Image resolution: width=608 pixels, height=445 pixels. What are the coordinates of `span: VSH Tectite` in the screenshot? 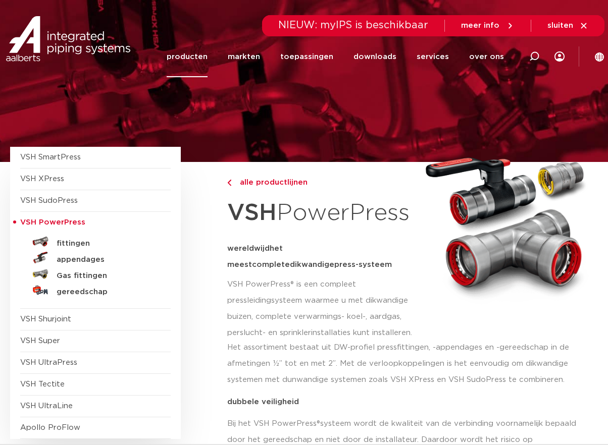 It's located at (42, 384).